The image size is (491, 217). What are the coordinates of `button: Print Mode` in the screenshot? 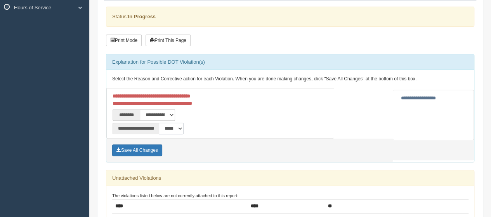 It's located at (124, 40).